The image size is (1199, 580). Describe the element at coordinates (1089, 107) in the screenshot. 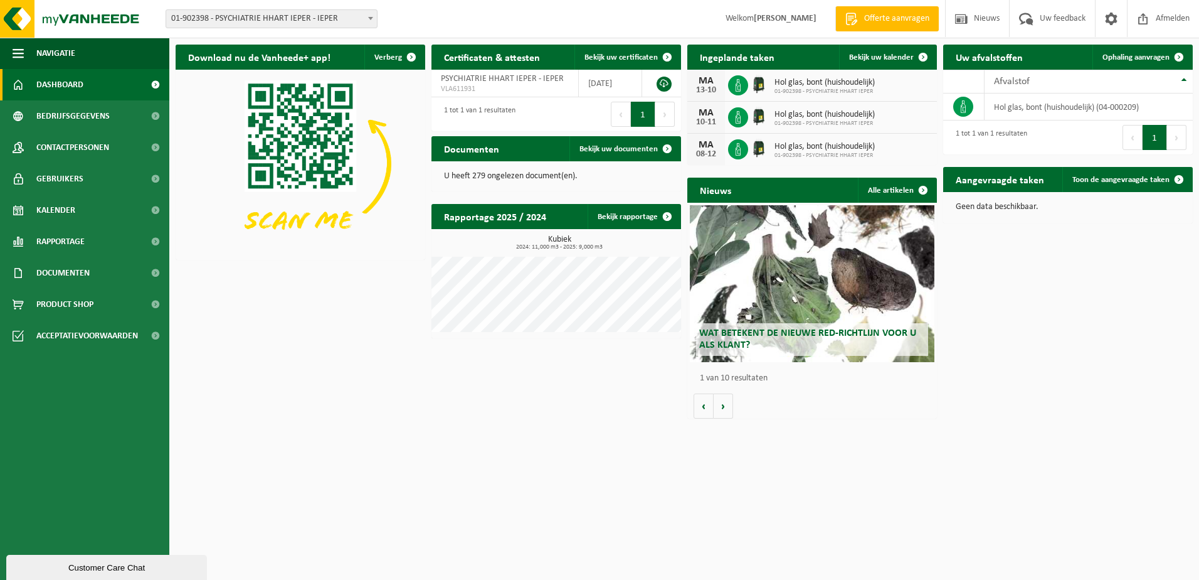

I see `td: hol glas, bont (huishoudelijk) (04-000209)` at that location.